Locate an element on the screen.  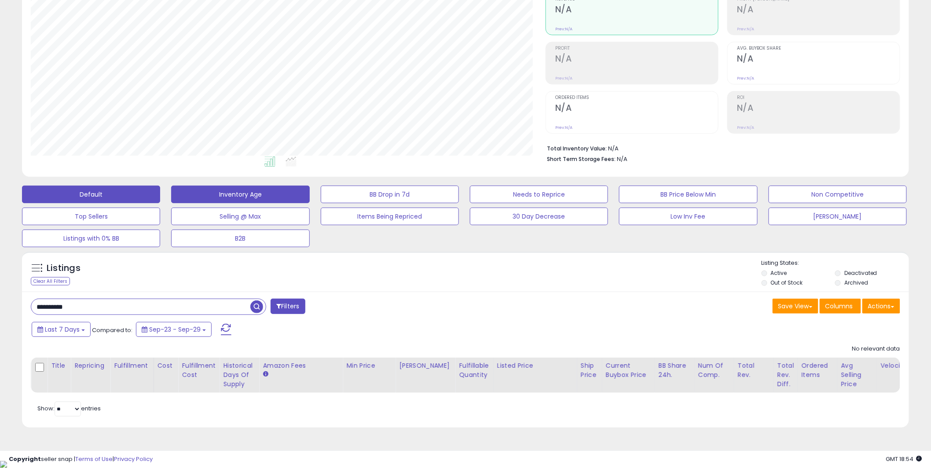
button: Top Sellers is located at coordinates (91, 216).